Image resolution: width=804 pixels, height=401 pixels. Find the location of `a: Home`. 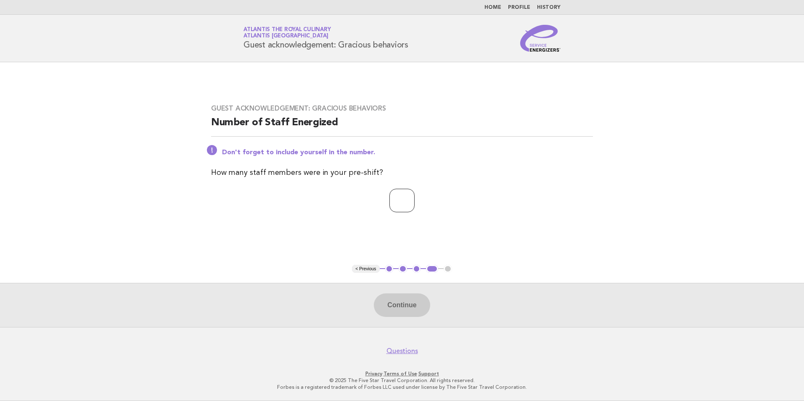

a: Home is located at coordinates (493, 8).